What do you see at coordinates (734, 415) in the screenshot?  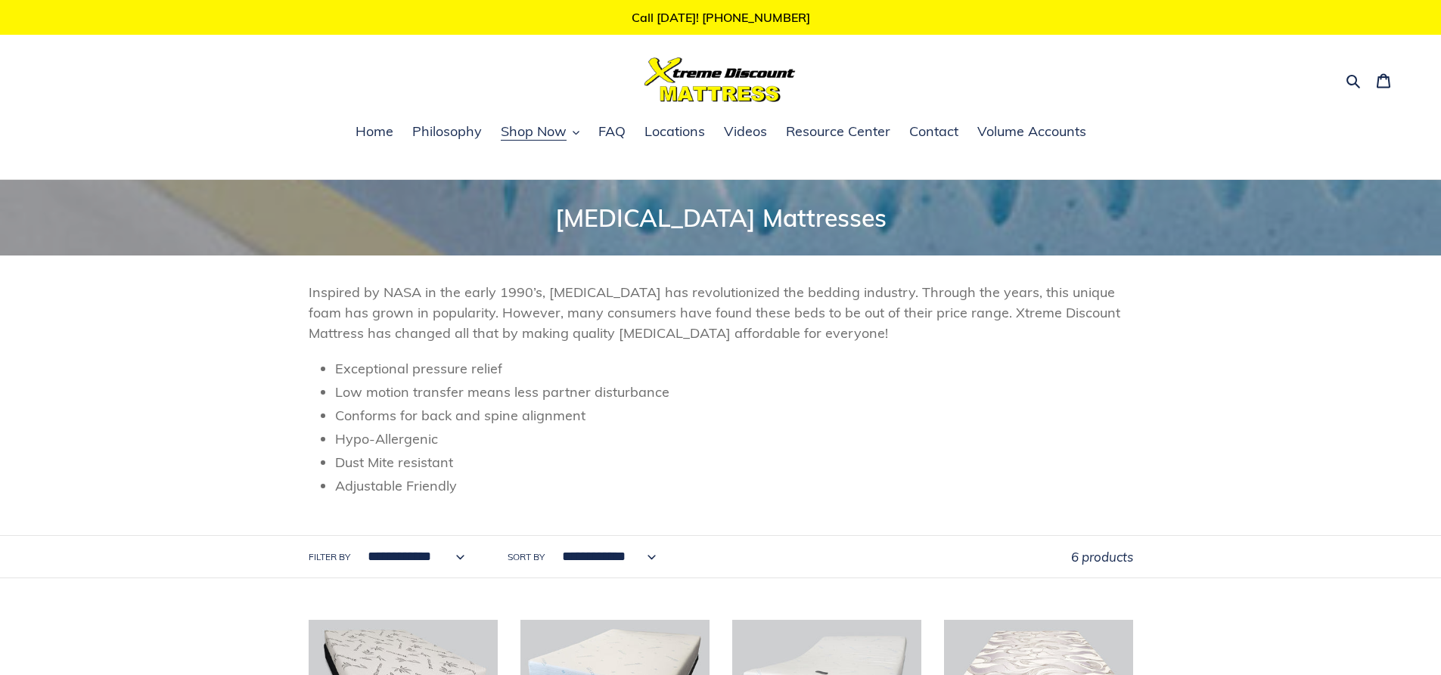 I see `li: Conforms for back and spine alignment` at bounding box center [734, 415].